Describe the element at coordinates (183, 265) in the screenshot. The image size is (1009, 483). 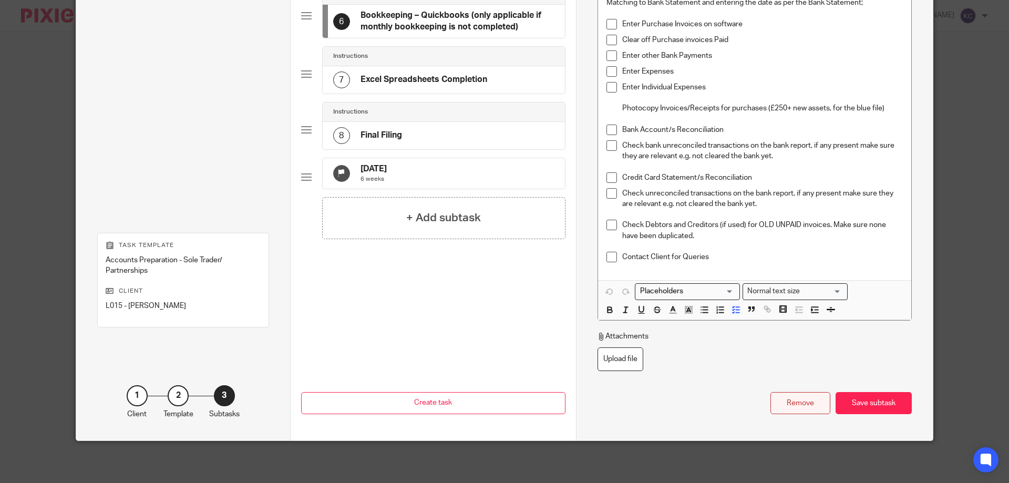
I see `p: Accounts Preparation - Sole Trader/ Partnerships` at that location.